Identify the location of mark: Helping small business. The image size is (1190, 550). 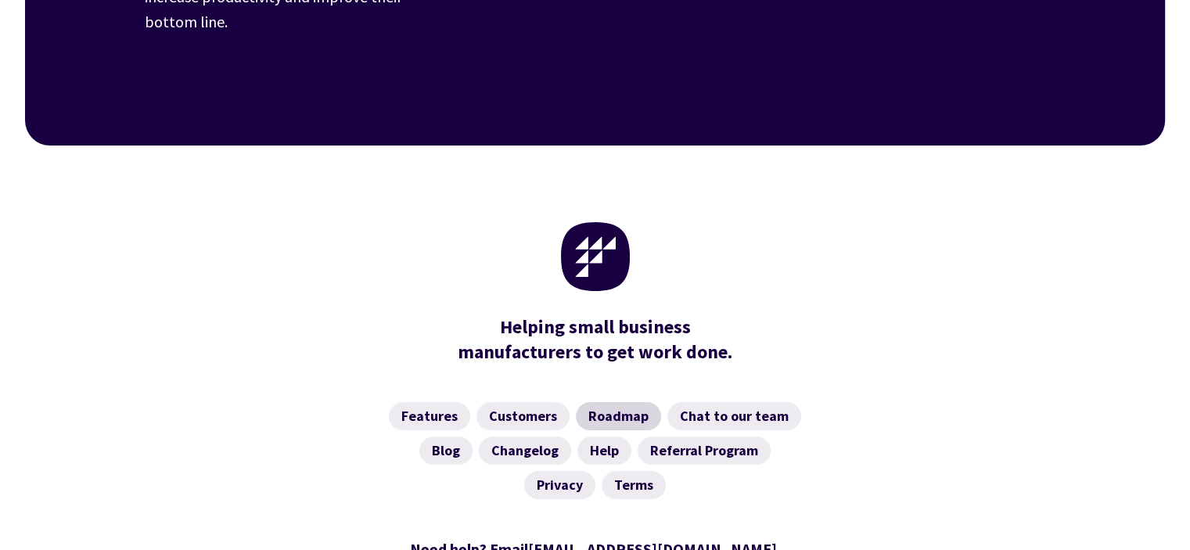
(595, 327).